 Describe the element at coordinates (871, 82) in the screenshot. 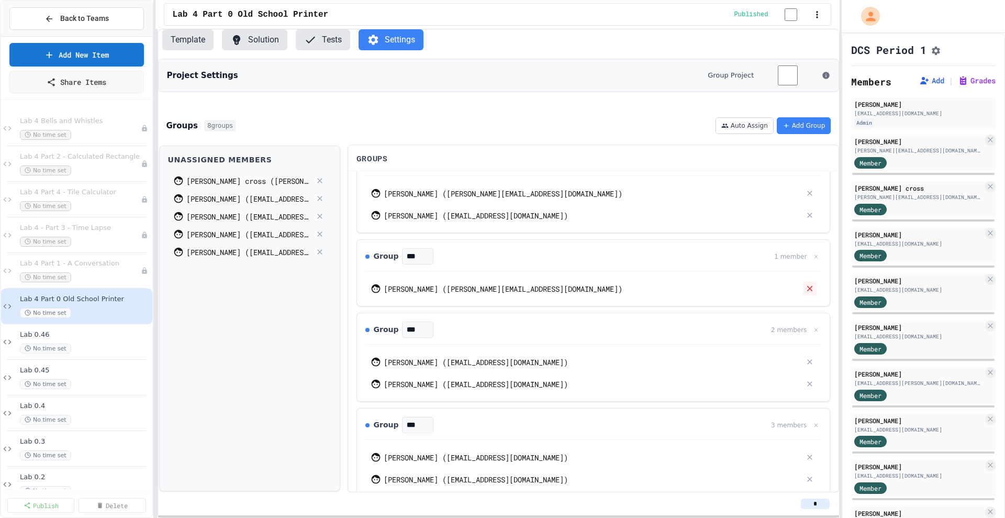

I see `h2: Members` at that location.